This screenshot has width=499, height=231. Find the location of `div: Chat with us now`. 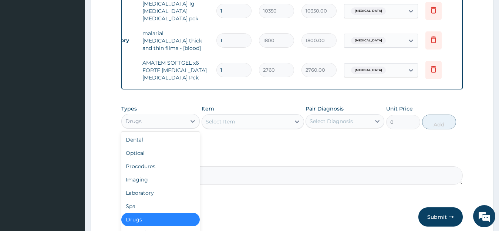

div: Chat with us now is located at coordinates (81, 46).